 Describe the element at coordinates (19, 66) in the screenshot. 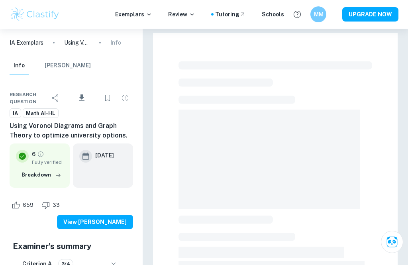

I see `button: Info` at that location.